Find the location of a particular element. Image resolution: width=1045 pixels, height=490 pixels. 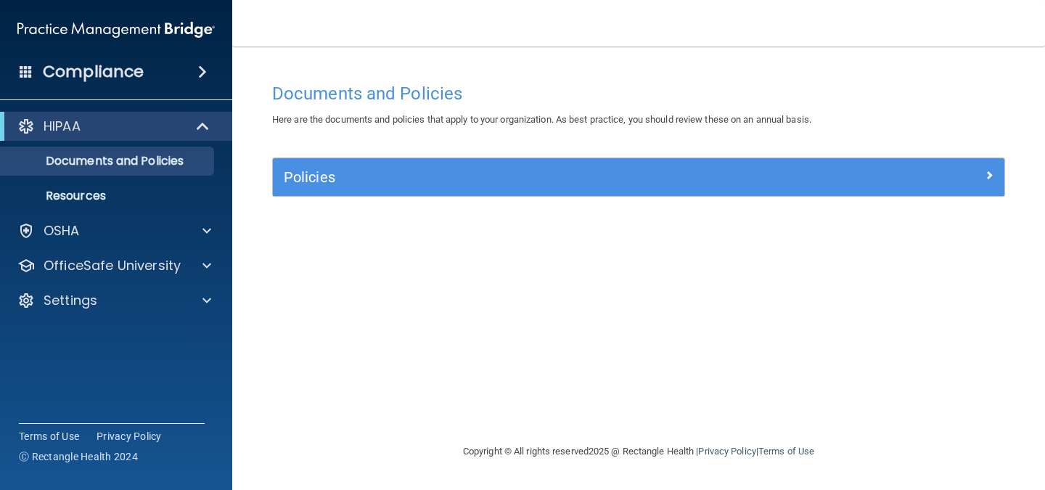

a: OSHA is located at coordinates (114, 231).